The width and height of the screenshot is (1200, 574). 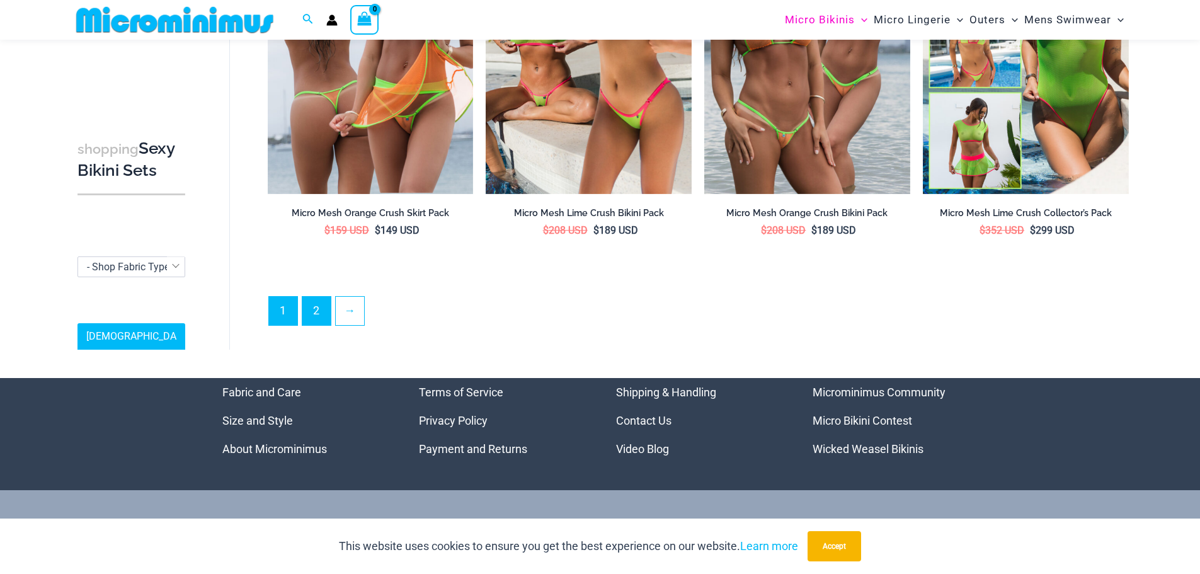 What do you see at coordinates (131, 159) in the screenshot?
I see `h3: Sexy Bikini Sets` at bounding box center [131, 159].